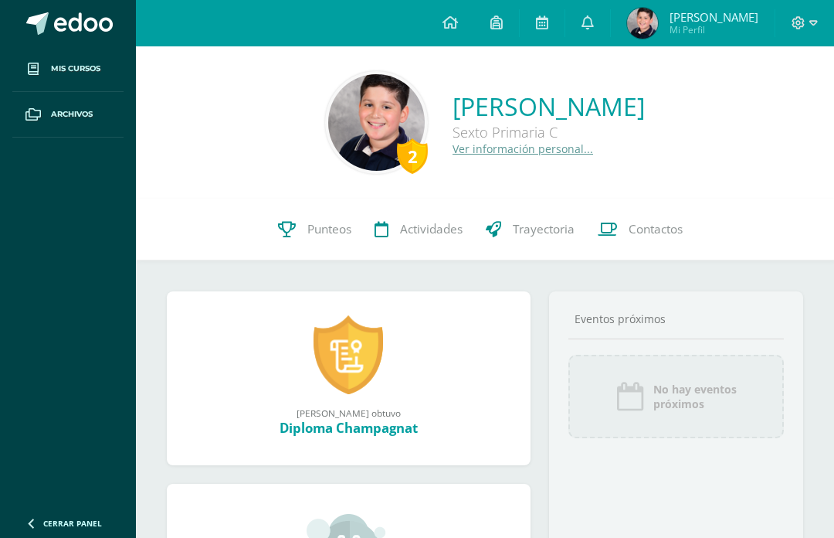 The image size is (834, 538). Describe the element at coordinates (68, 114) in the screenshot. I see `a: Archivos` at that location.